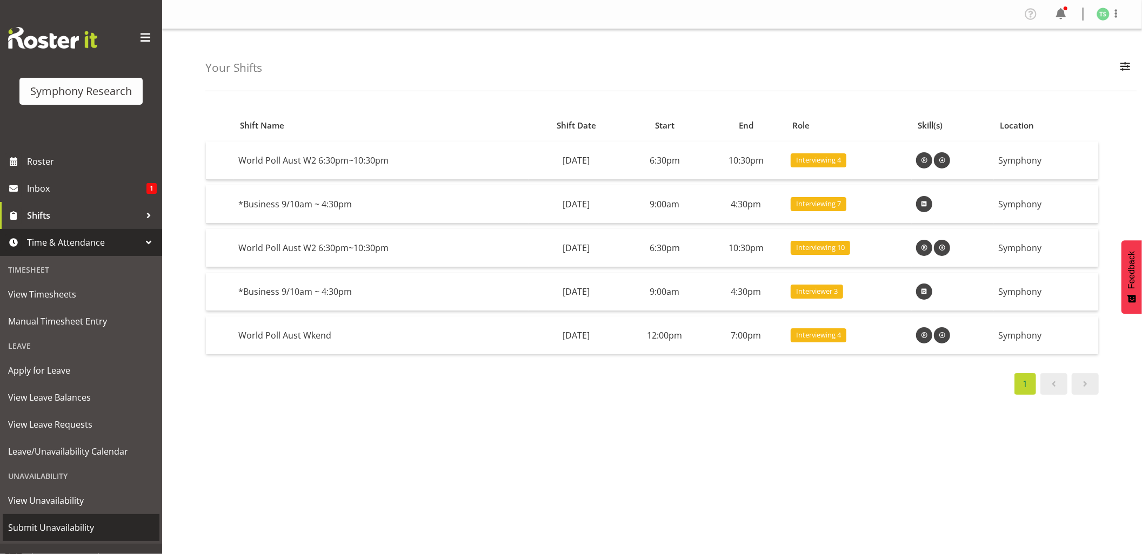 The image size is (1142, 554). I want to click on span: View Unavailability, so click(81, 501).